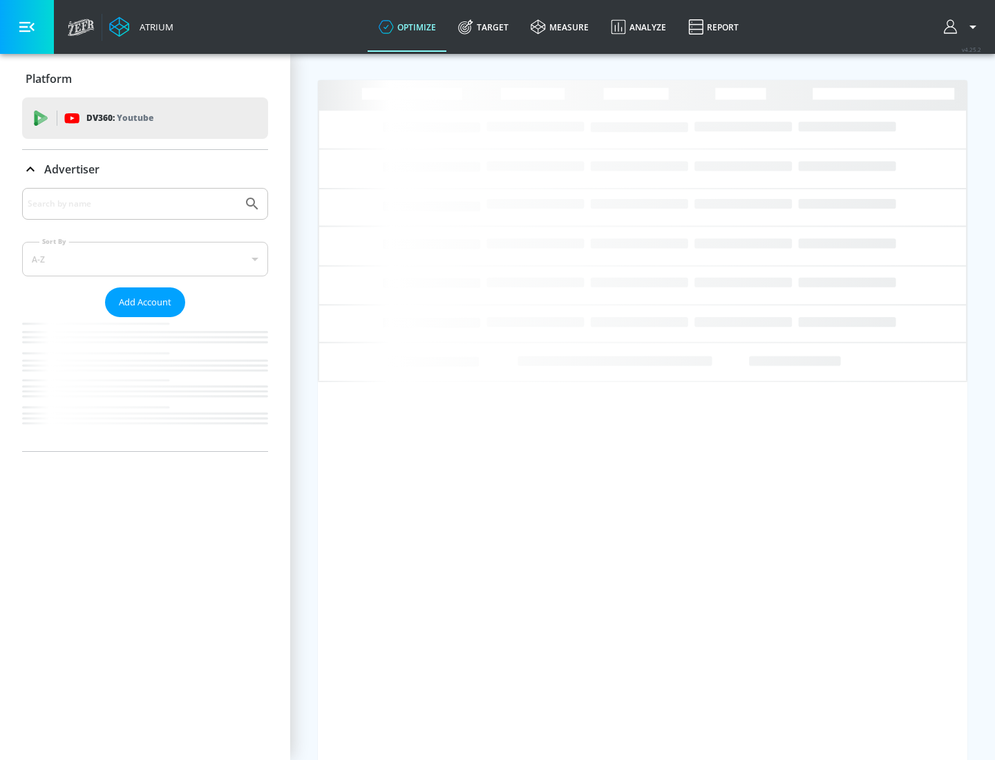 The height and width of the screenshot is (760, 995). Describe the element at coordinates (120, 118) in the screenshot. I see `p: DV360:` at that location.